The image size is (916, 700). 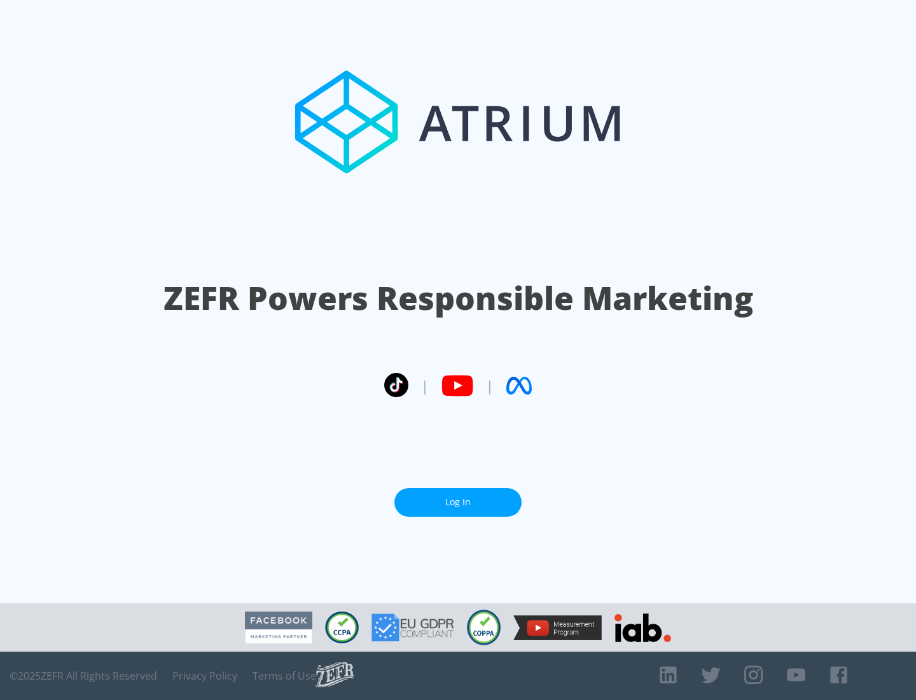 I want to click on img: GDPR Compliant, so click(x=413, y=627).